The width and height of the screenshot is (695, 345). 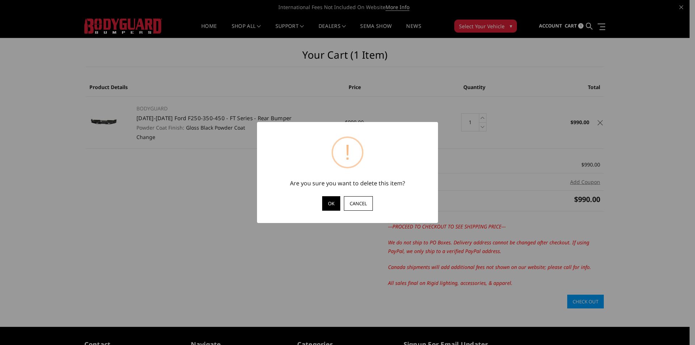 What do you see at coordinates (331, 203) in the screenshot?
I see `button: OK` at bounding box center [331, 203].